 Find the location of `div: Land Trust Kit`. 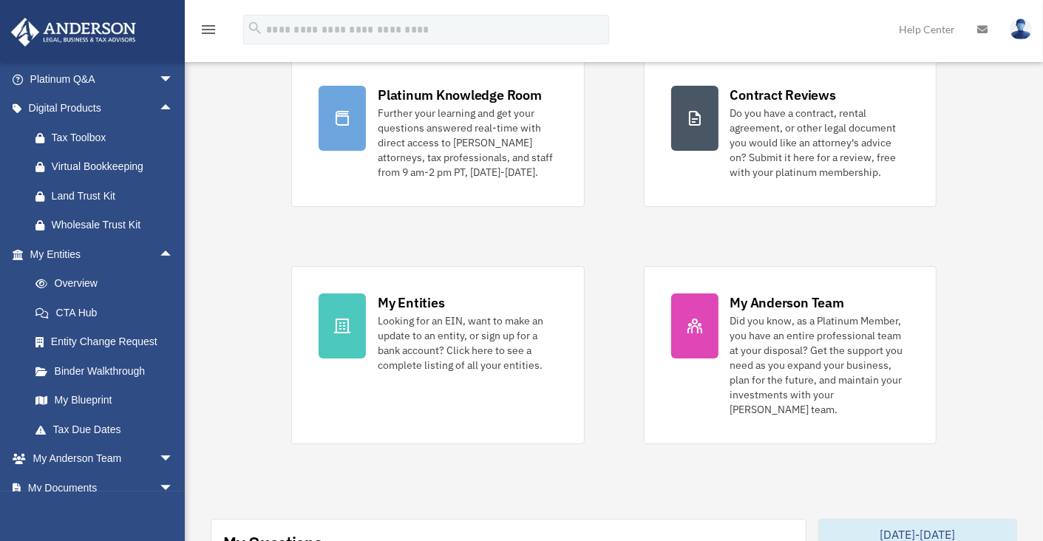

div: Land Trust Kit is located at coordinates (115, 196).